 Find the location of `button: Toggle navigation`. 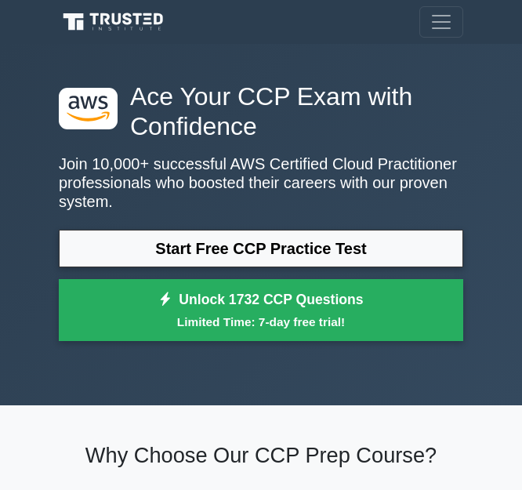

button: Toggle navigation is located at coordinates (442, 22).